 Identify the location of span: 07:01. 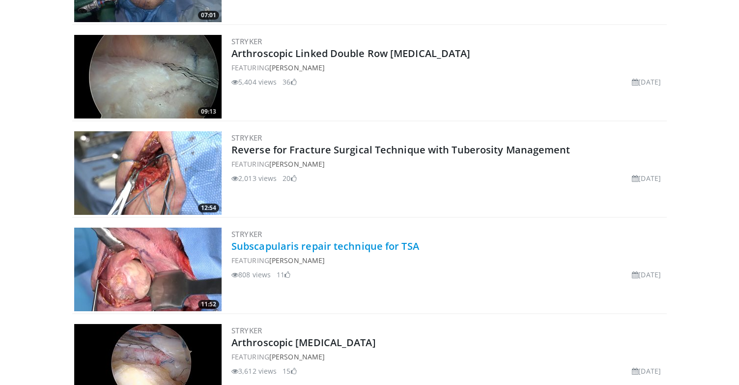
(208, 15).